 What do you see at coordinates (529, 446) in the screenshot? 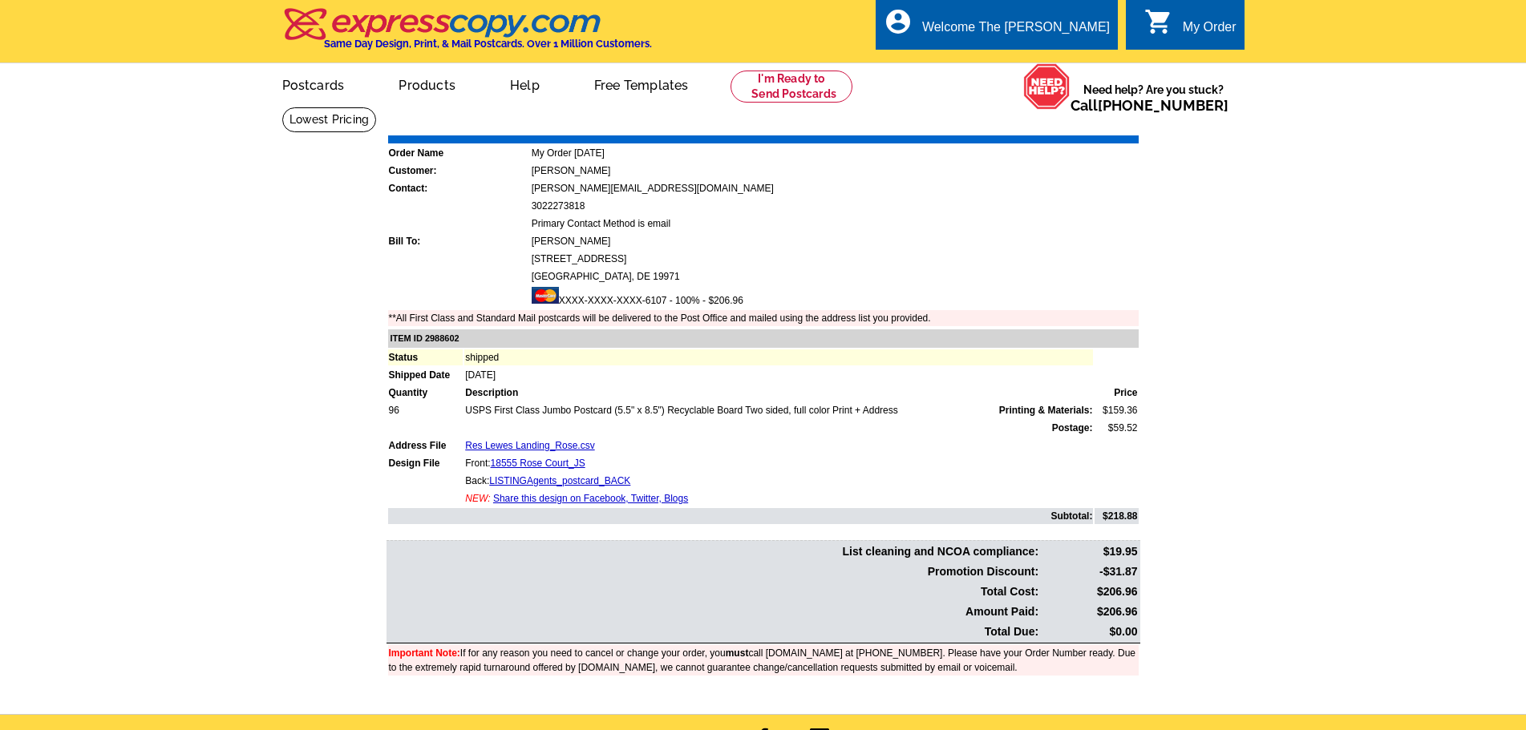
I see `a: Res Lewes Landing_Rose.csv` at bounding box center [529, 446].